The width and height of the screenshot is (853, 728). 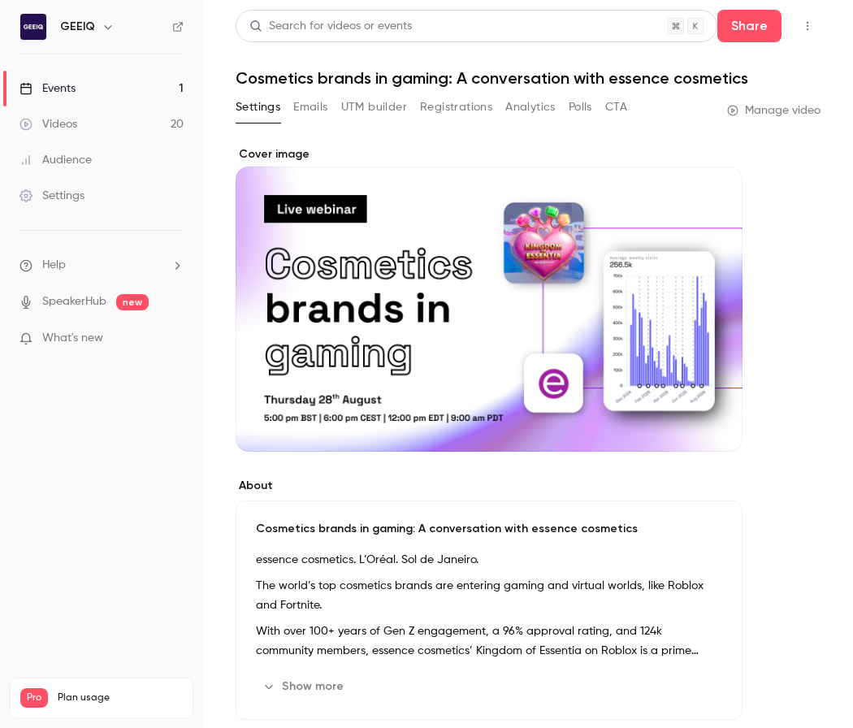 I want to click on li: help-dropdown-opener, so click(x=102, y=265).